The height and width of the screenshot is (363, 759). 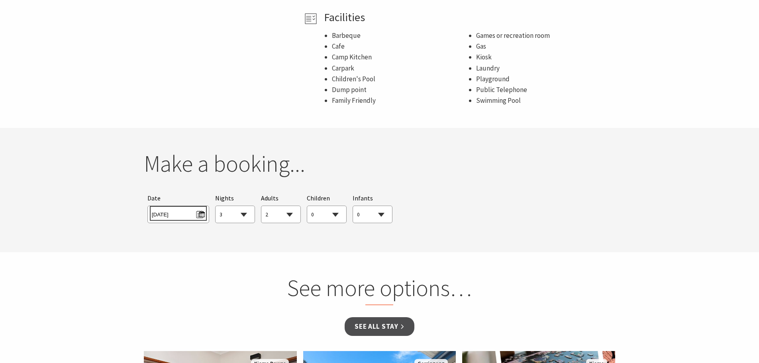 I want to click on li: Camp Kitchen, so click(x=400, y=57).